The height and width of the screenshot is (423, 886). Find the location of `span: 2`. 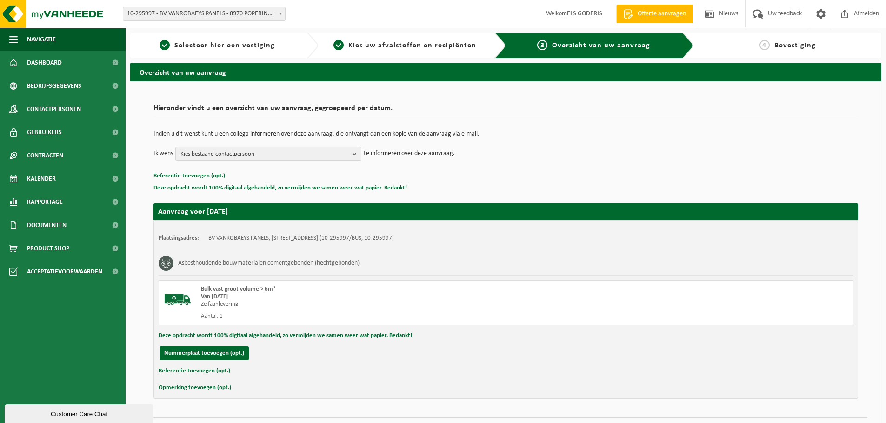

span: 2 is located at coordinates (338, 45).